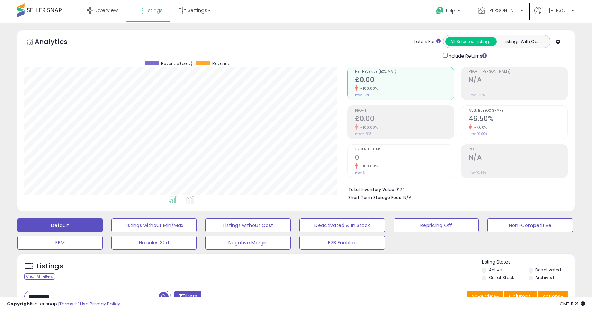 This screenshot has height=311, width=592. What do you see at coordinates (471, 42) in the screenshot?
I see `button: All Selected Listings` at bounding box center [471, 42].